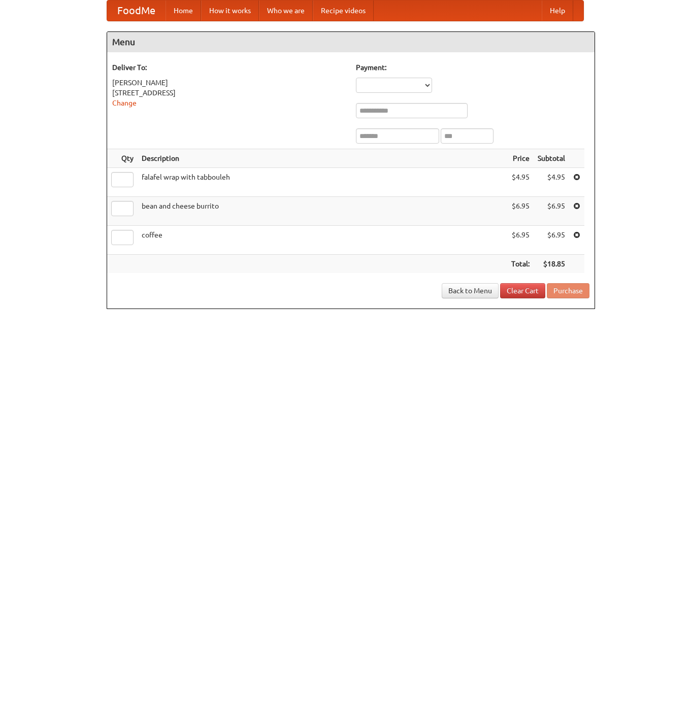  I want to click on a: Change, so click(124, 103).